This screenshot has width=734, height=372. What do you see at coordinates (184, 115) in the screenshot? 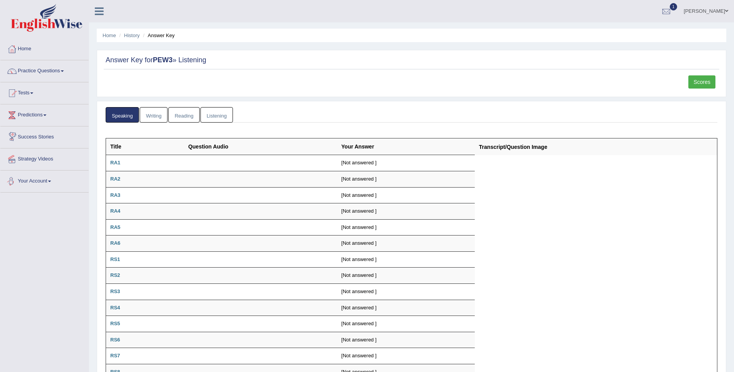
I see `a: Reading` at bounding box center [184, 115].